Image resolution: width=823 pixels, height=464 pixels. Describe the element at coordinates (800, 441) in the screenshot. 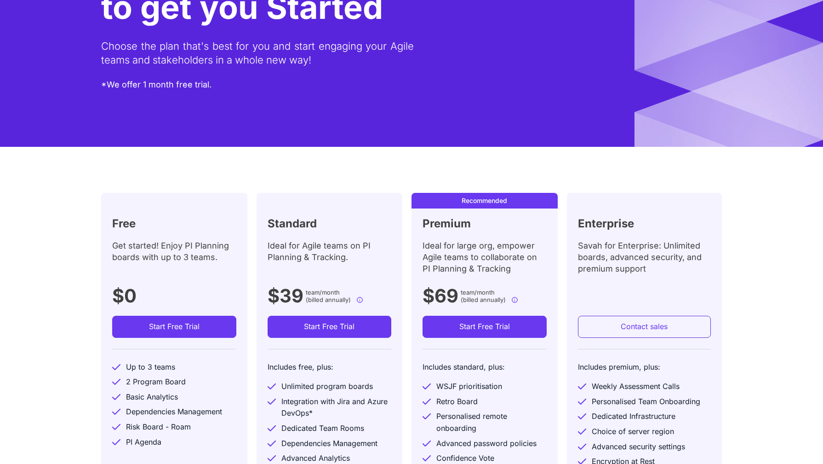

I see `div: Chat Widget` at that location.